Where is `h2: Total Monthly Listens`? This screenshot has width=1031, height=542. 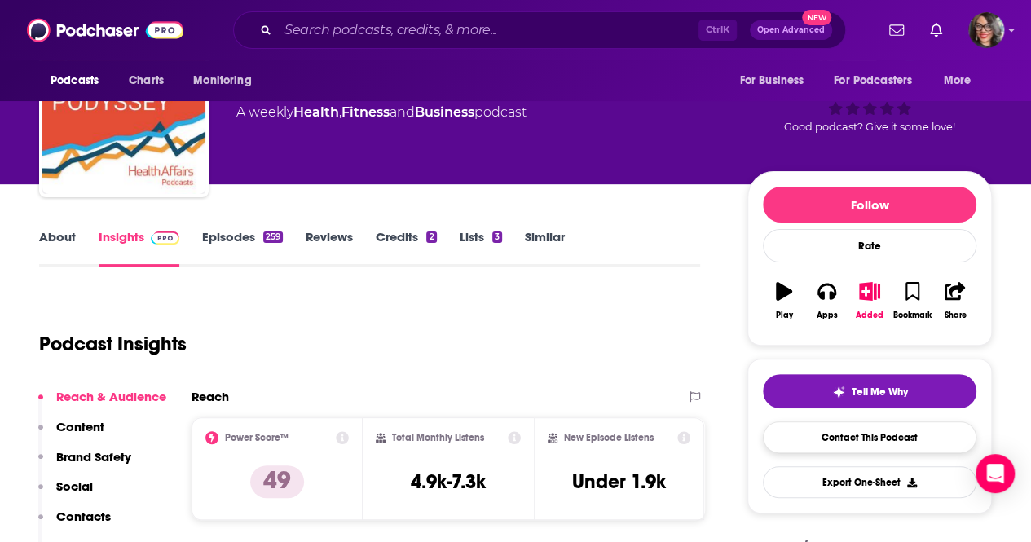 h2: Total Monthly Listens is located at coordinates (437, 437).